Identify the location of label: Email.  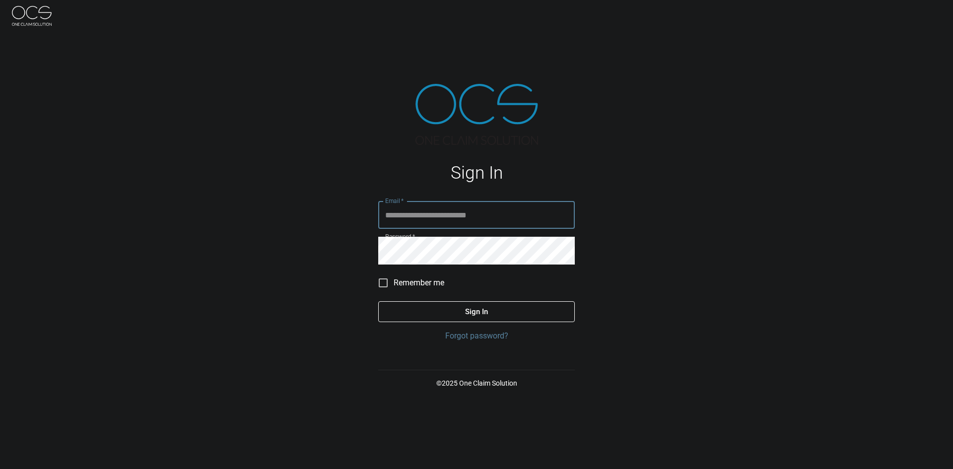
(395, 201).